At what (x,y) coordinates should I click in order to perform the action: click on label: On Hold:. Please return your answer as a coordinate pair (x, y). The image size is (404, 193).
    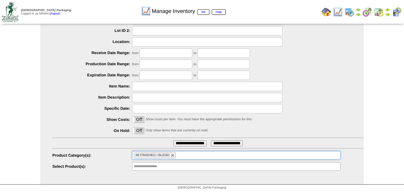
    Looking at the image, I should click on (92, 131).